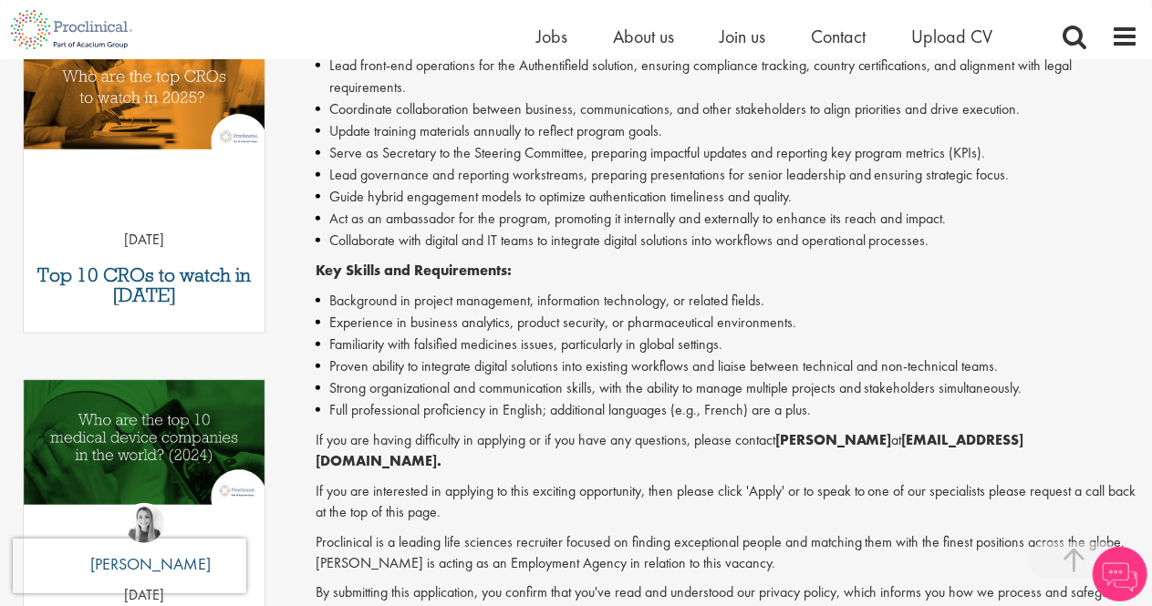 The image size is (1152, 606). I want to click on li: Update training materials annually to reflect program goals., so click(727, 131).